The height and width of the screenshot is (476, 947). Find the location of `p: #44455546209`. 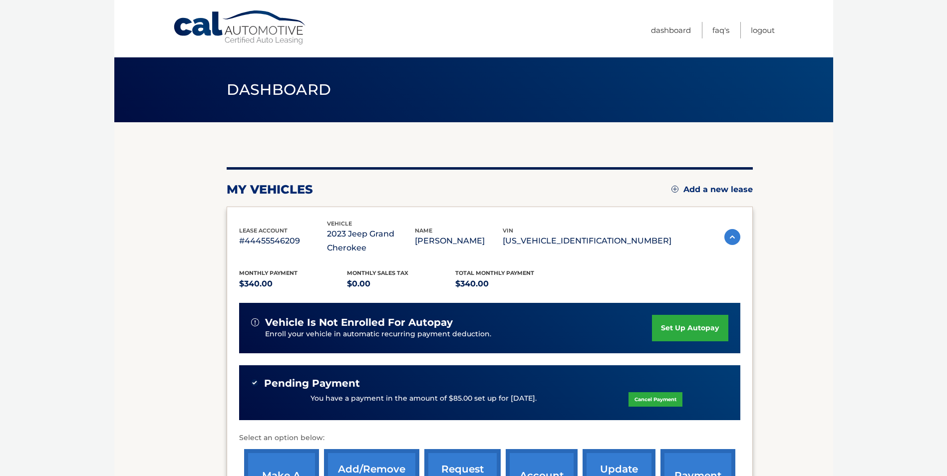

p: #44455546209 is located at coordinates (283, 241).